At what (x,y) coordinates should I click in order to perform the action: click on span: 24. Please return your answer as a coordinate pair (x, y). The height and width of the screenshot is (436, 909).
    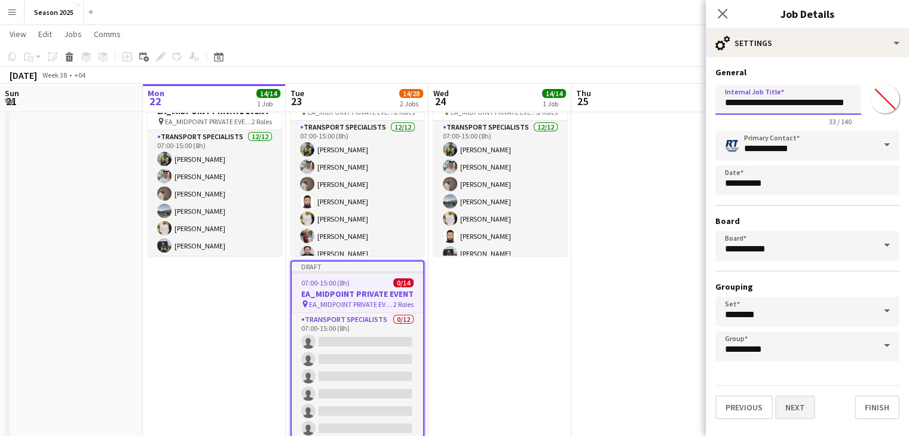
    Looking at the image, I should click on (440, 101).